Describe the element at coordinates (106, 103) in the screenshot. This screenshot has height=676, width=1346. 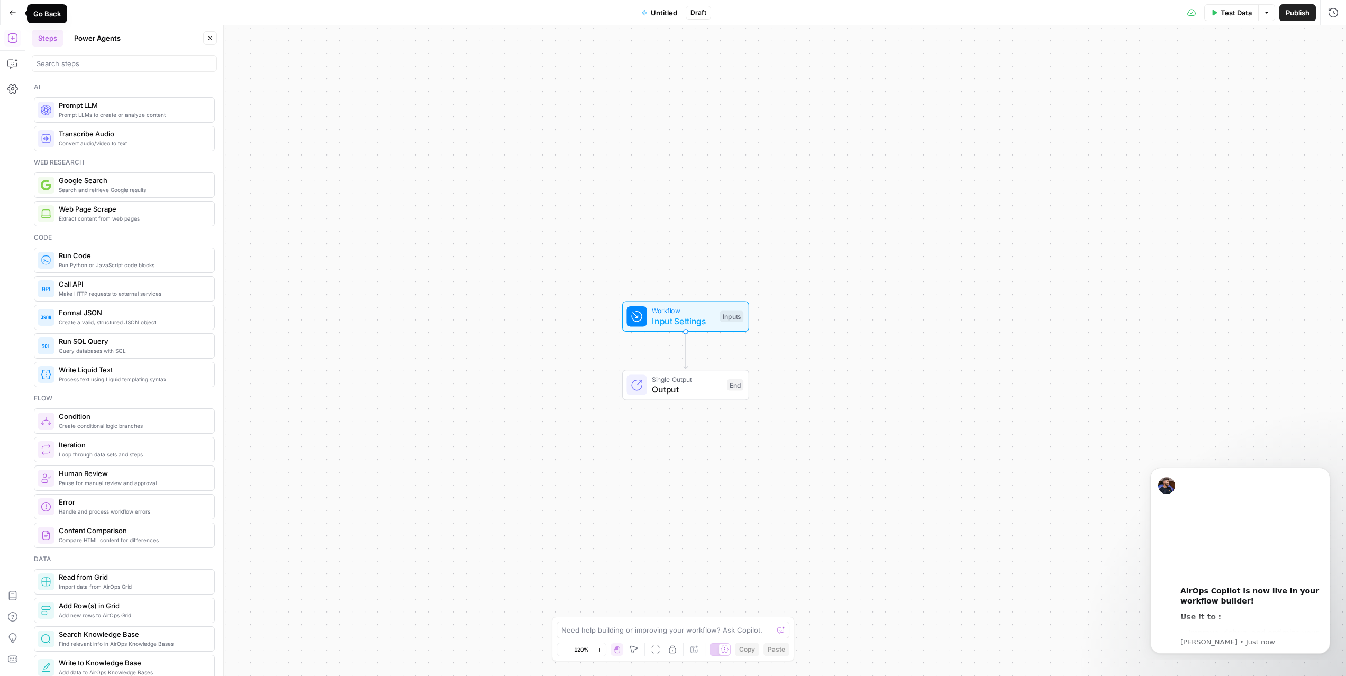
I see `div: message notification from Steven, Just now. AirOps Copilot is now live in your workflow builder! ...` at that location.